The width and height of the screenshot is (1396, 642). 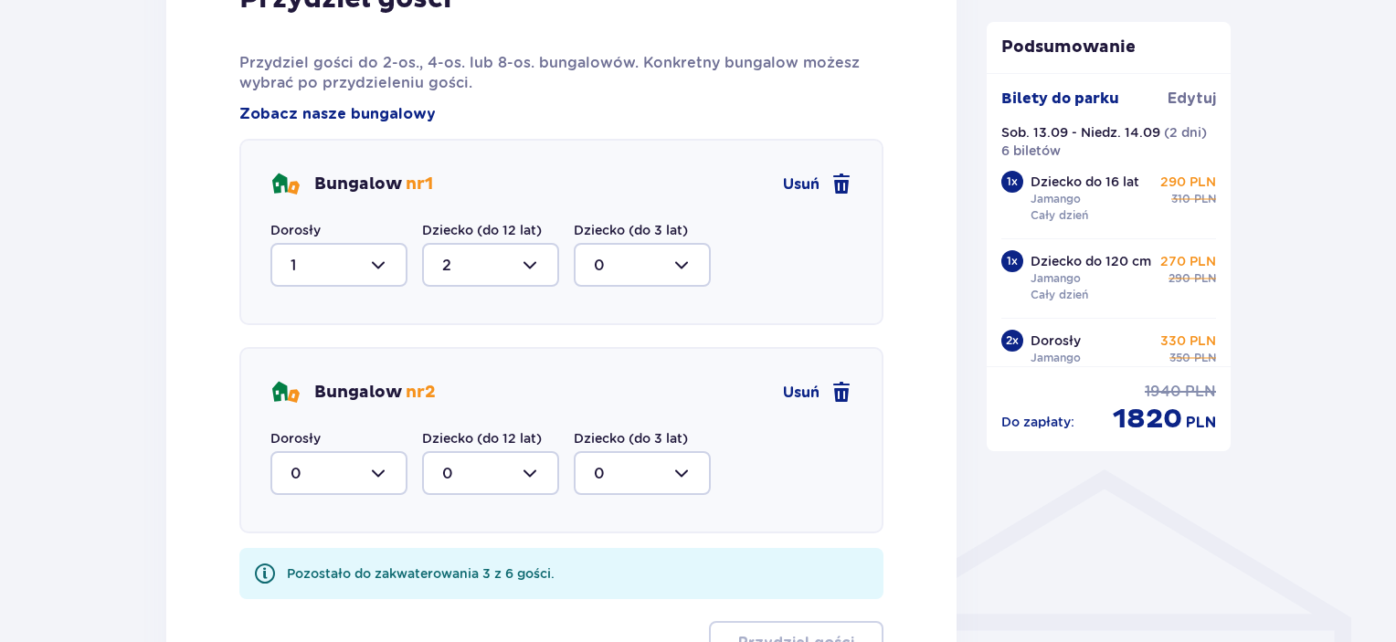 What do you see at coordinates (419, 184) in the screenshot?
I see `span: nr 1` at bounding box center [419, 184].